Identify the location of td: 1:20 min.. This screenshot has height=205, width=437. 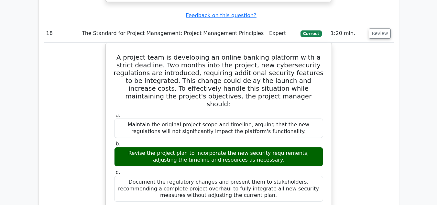
(347, 33).